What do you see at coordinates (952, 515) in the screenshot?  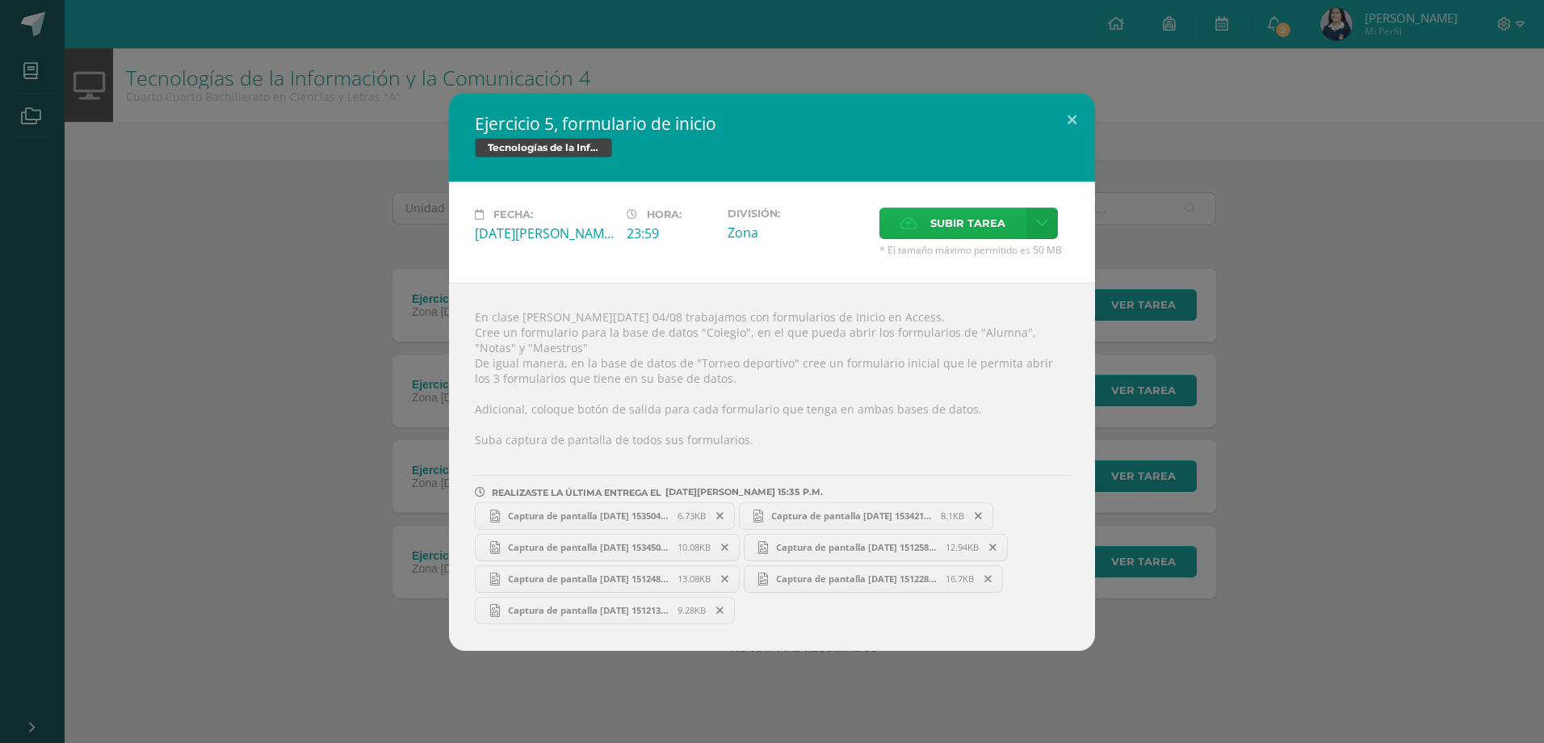 I see `span: 8.1KB` at bounding box center [952, 515].